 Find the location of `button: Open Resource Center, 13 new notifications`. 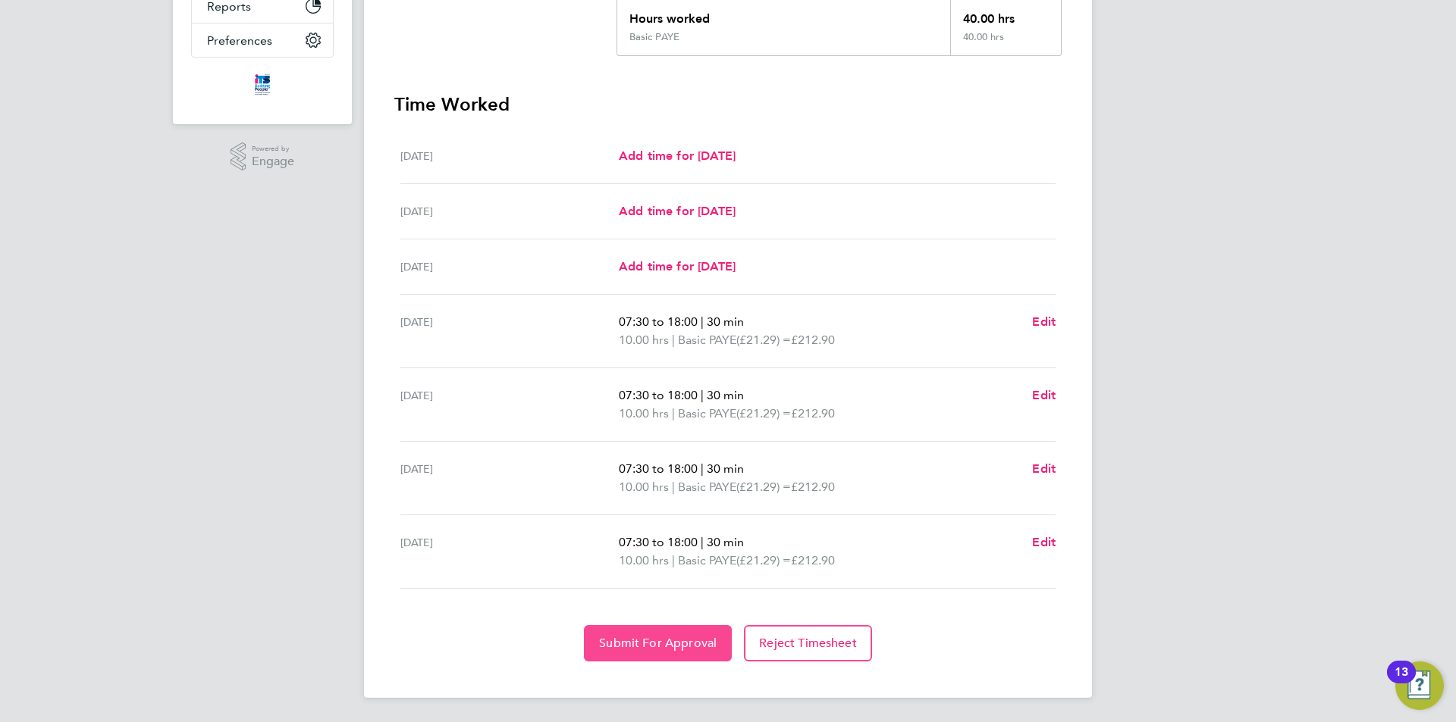

button: Open Resource Center, 13 new notifications is located at coordinates (1419, 686).